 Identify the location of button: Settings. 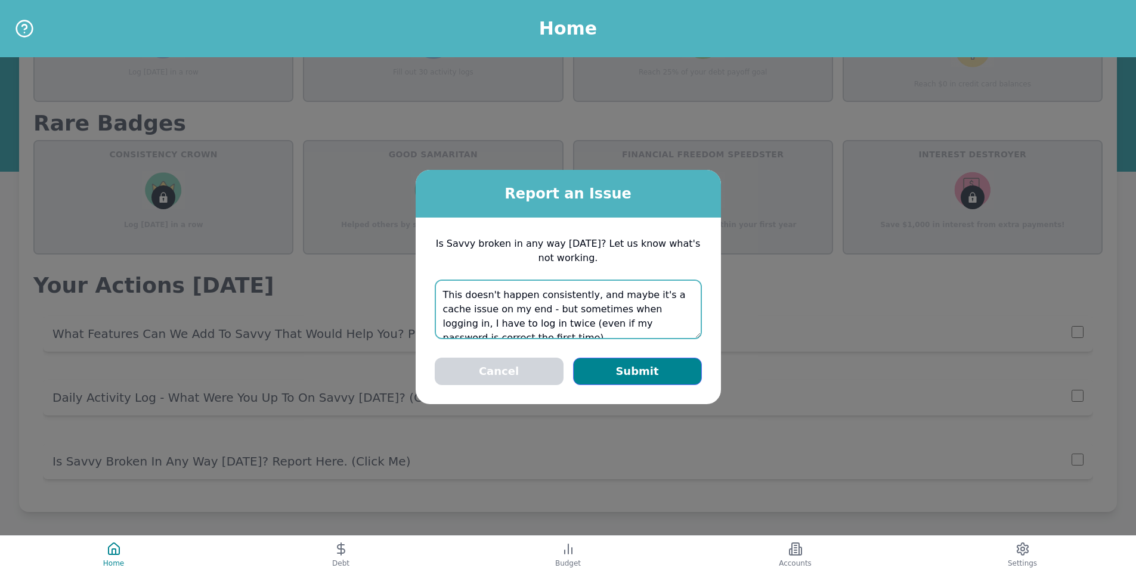
(1022, 555).